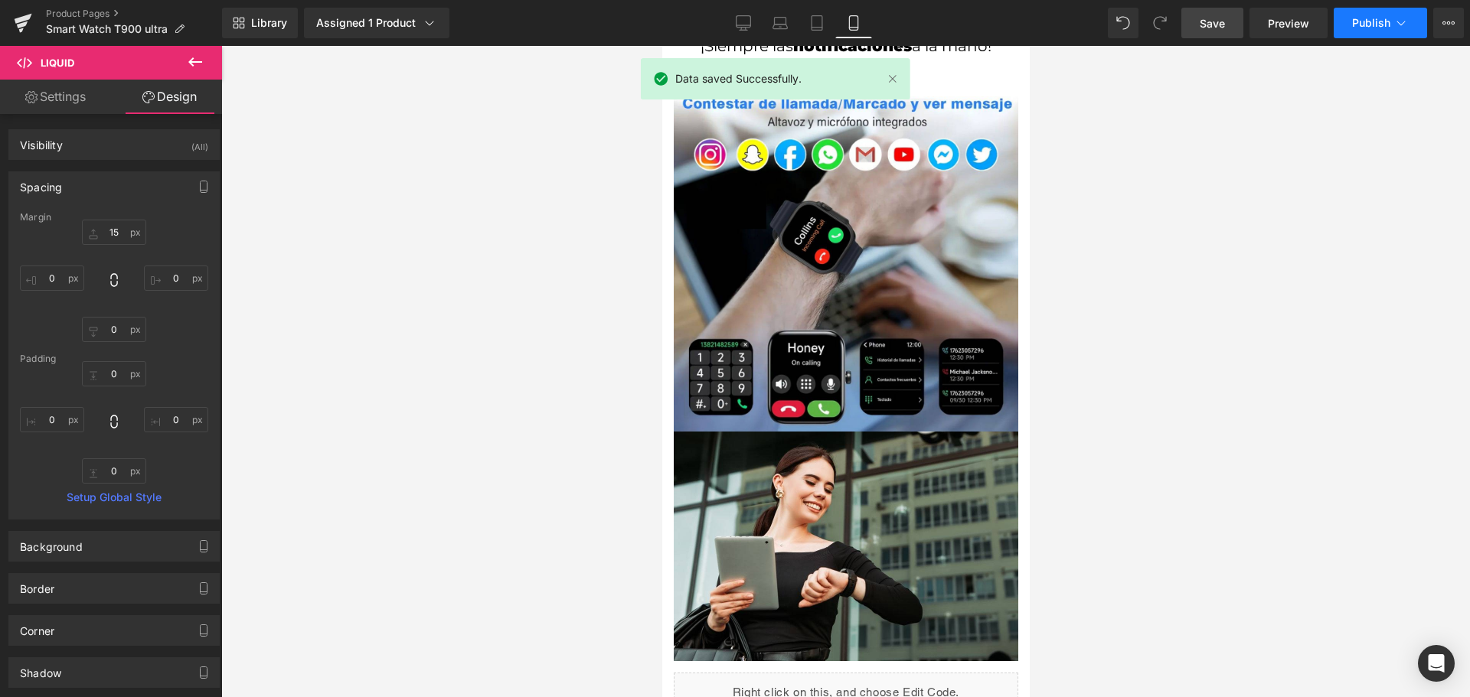  I want to click on span: Library, so click(269, 23).